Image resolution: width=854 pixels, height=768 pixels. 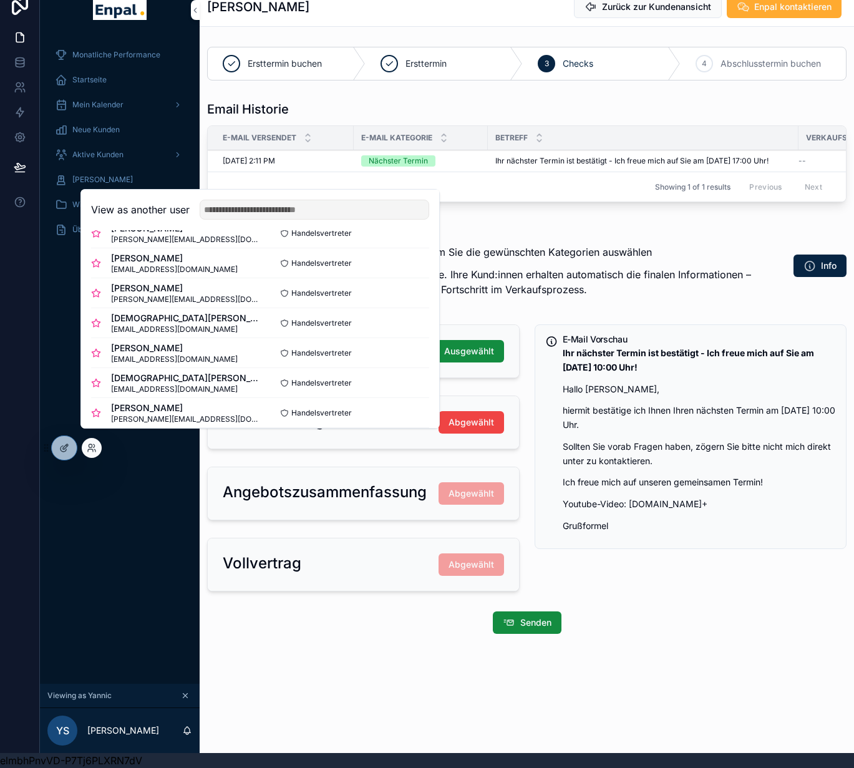 I want to click on h2: Vollvertrag, so click(x=262, y=564).